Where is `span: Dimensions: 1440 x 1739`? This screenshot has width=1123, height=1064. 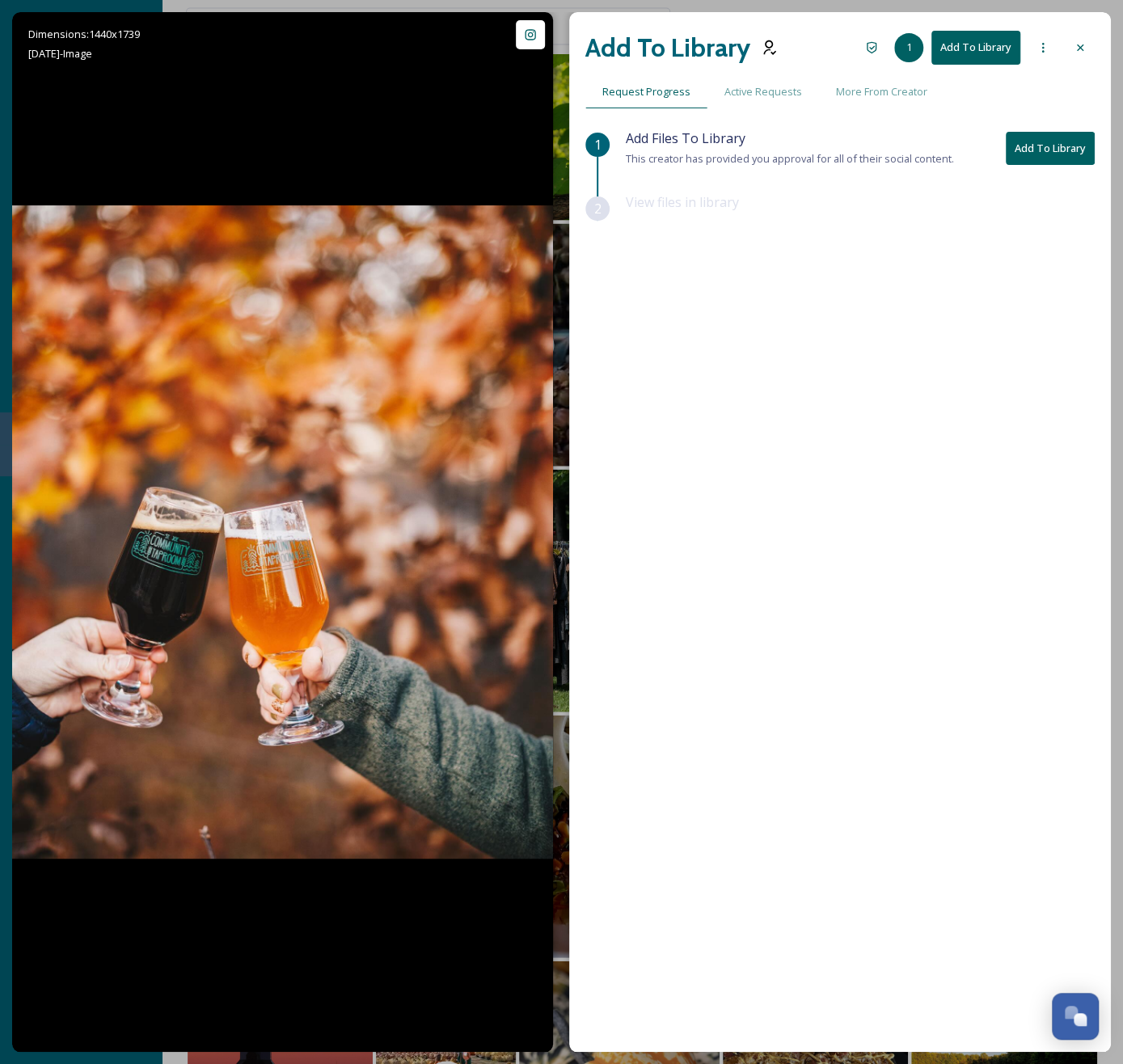
span: Dimensions: 1440 x 1739 is located at coordinates (84, 34).